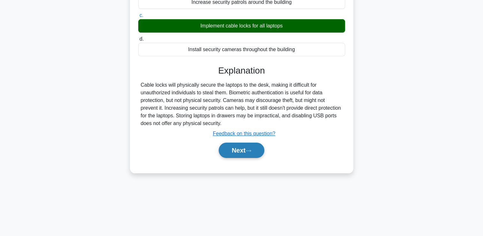 The height and width of the screenshot is (236, 483). I want to click on u: Feedback on this question?, so click(244, 133).